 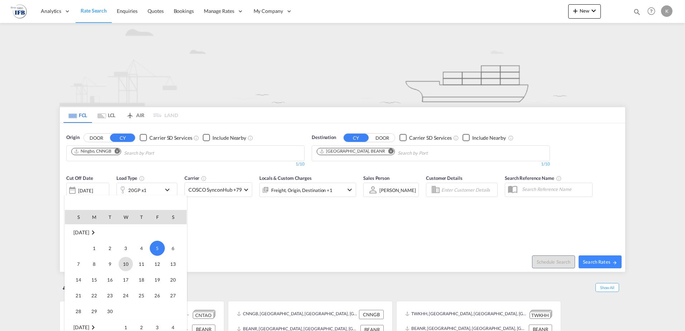 I want to click on td: Wednesday September 3 2025, so click(x=126, y=248).